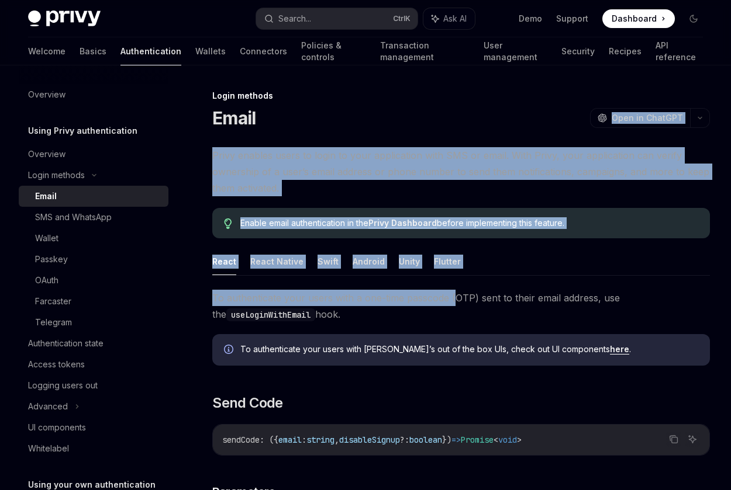 The width and height of the screenshot is (731, 490). Describe the element at coordinates (151, 51) in the screenshot. I see `a: Authentication` at that location.